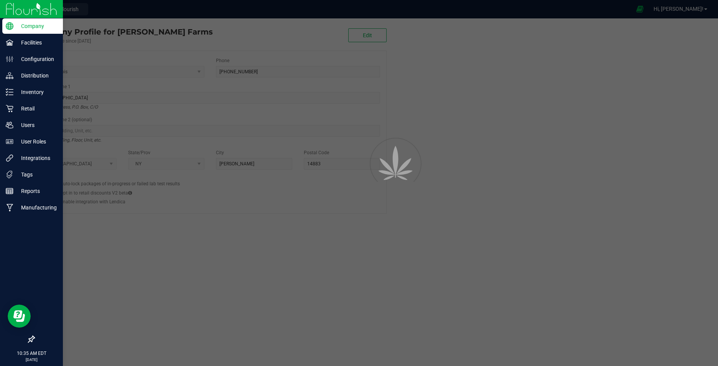  What do you see at coordinates (10, 174) in the screenshot?
I see `inline-svg: Tags` at bounding box center [10, 174].